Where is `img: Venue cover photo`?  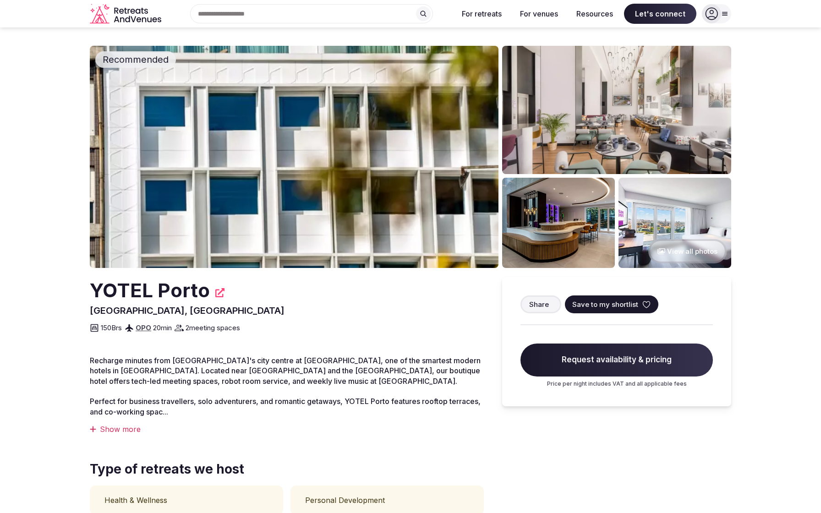
img: Venue cover photo is located at coordinates (294, 157).